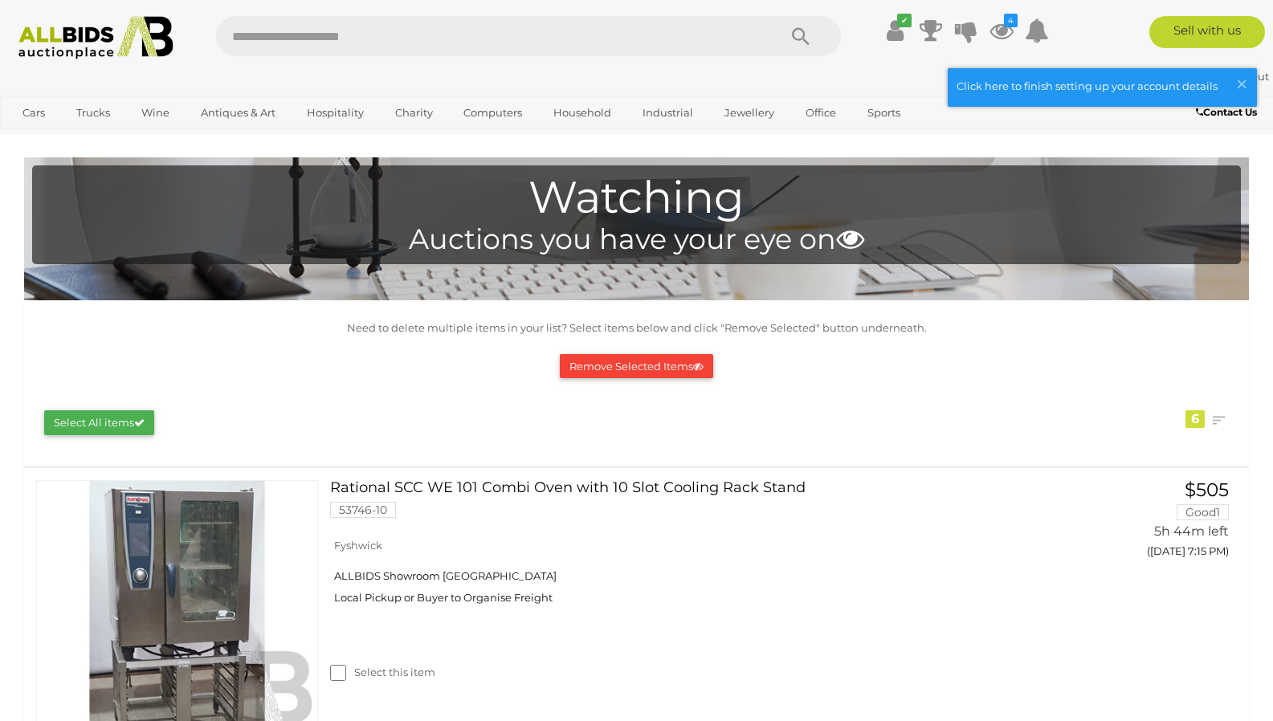 Image resolution: width=1273 pixels, height=721 pixels. Describe the element at coordinates (492, 112) in the screenshot. I see `a: Computers` at that location.